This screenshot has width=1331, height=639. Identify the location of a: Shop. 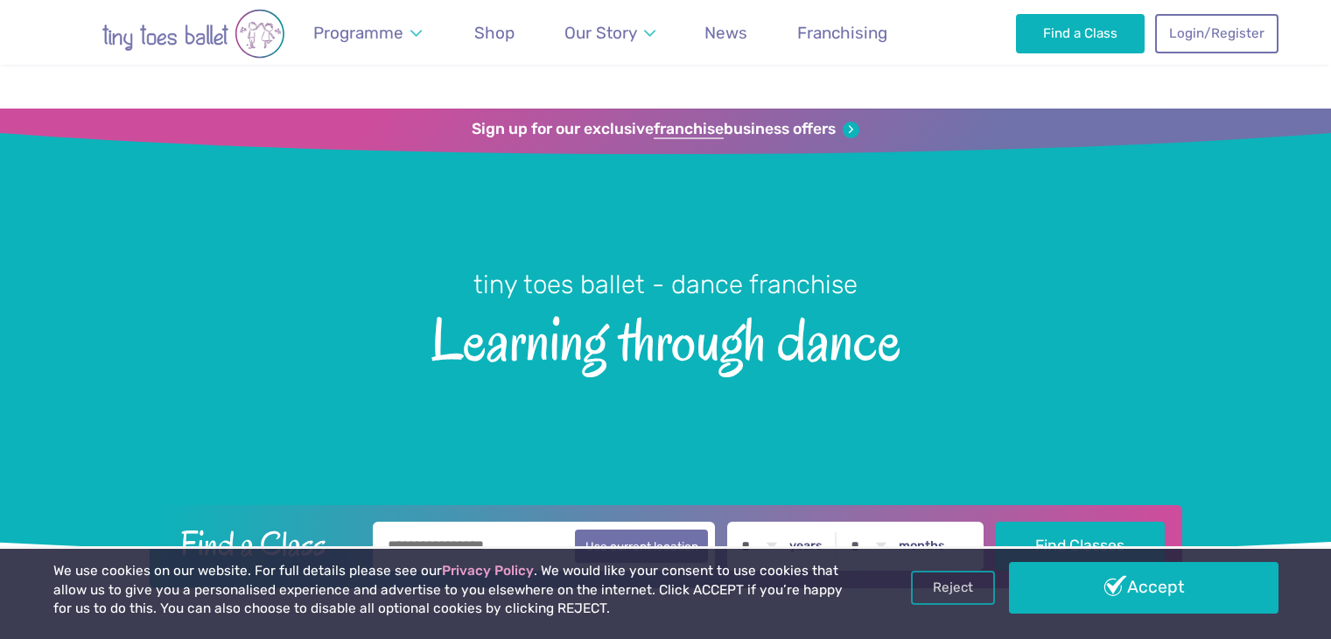
(495, 32).